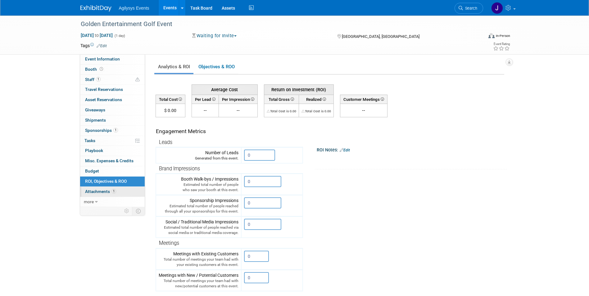  What do you see at coordinates (276, 24) in the screenshot?
I see `div: Golden Entertainment Golf Event` at bounding box center [276, 24].